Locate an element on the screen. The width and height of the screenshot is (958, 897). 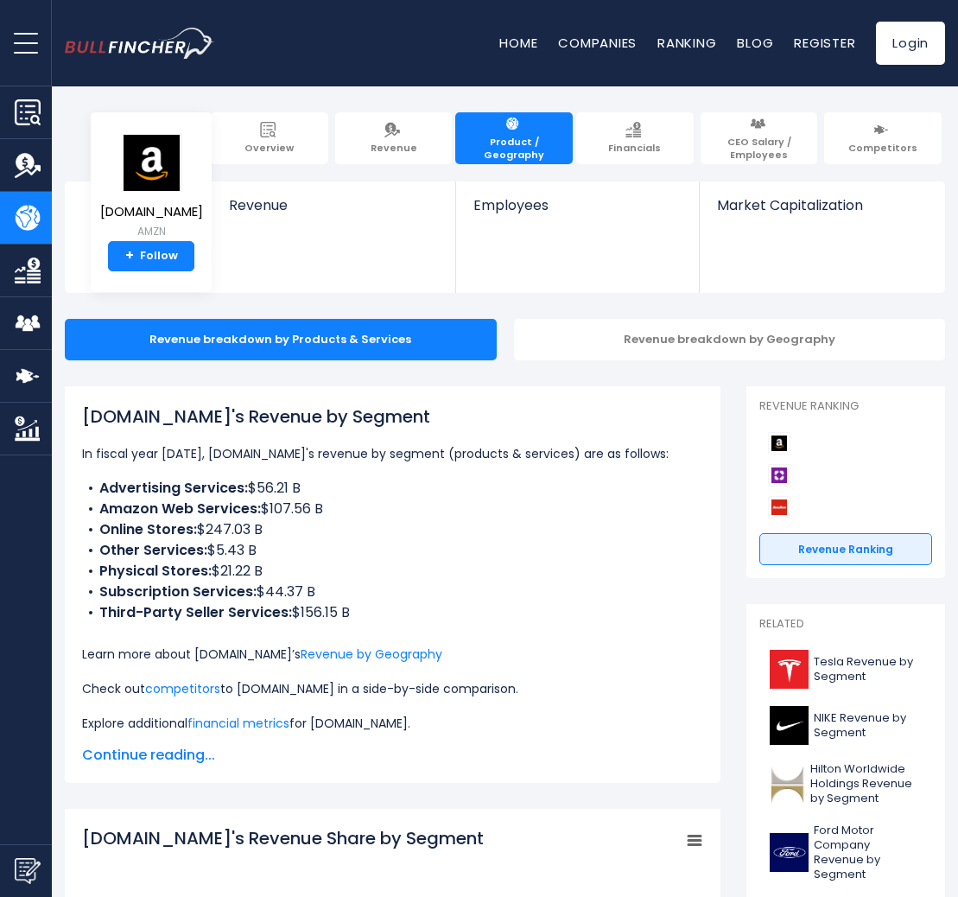
p: Related is located at coordinates (846, 624).